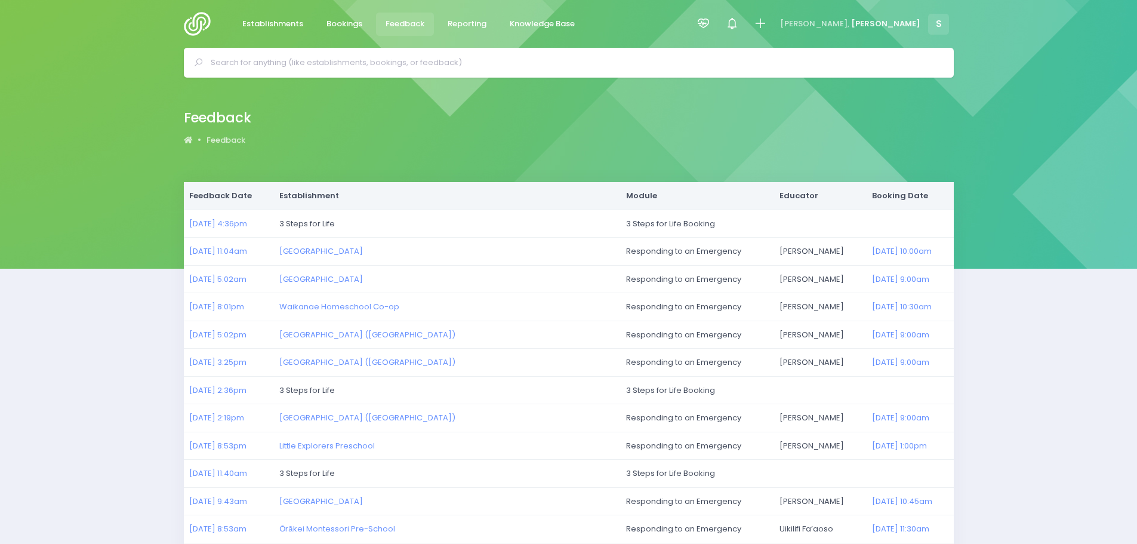 The width and height of the screenshot is (1137, 544). Describe the element at coordinates (820, 529) in the screenshot. I see `td: Uikilifi Fa’aoso` at that location.